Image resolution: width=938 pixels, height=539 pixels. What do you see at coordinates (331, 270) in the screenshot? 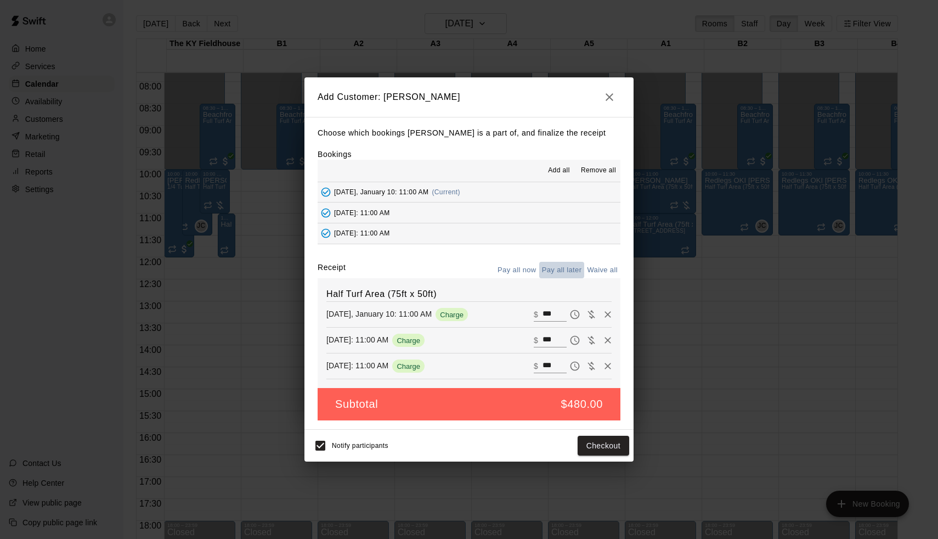
I see `label: Receipt` at bounding box center [331, 270].